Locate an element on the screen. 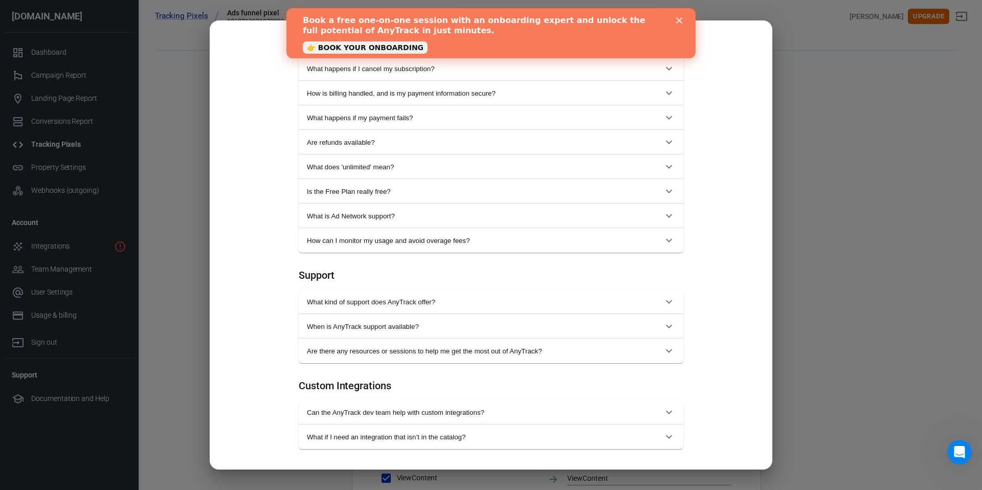 The image size is (982, 490). span: Are there any resources or sessions to help me get the most out of AnyTrack? is located at coordinates (485, 351).